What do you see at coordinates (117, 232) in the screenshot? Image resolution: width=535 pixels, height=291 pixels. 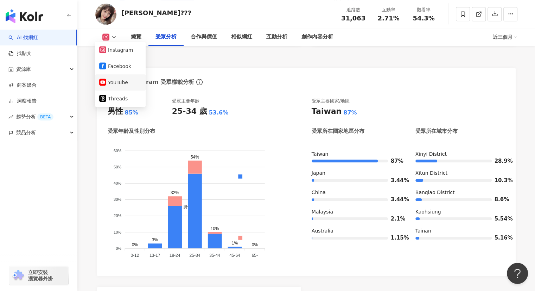 I see `tspan: 10%` at bounding box center [117, 232].